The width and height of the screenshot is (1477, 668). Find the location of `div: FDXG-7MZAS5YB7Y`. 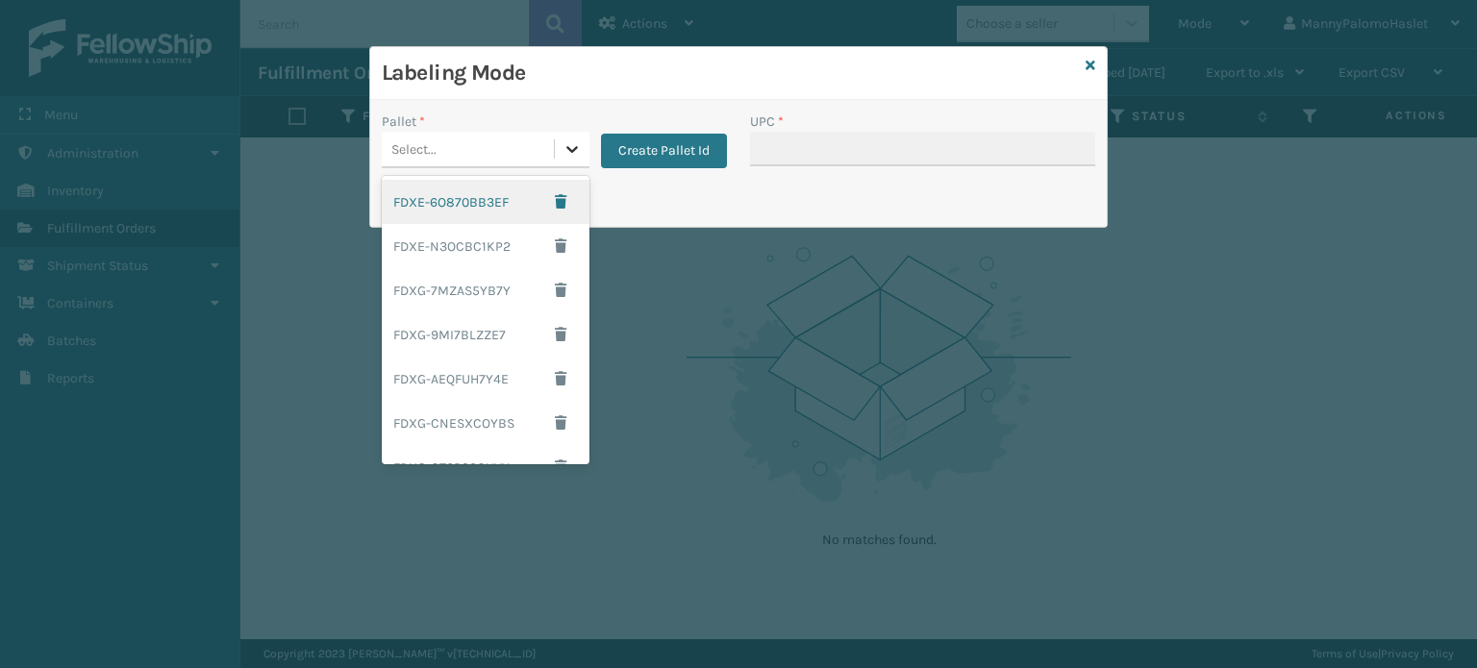

div: FDXG-7MZAS5YB7Y is located at coordinates (486, 290).